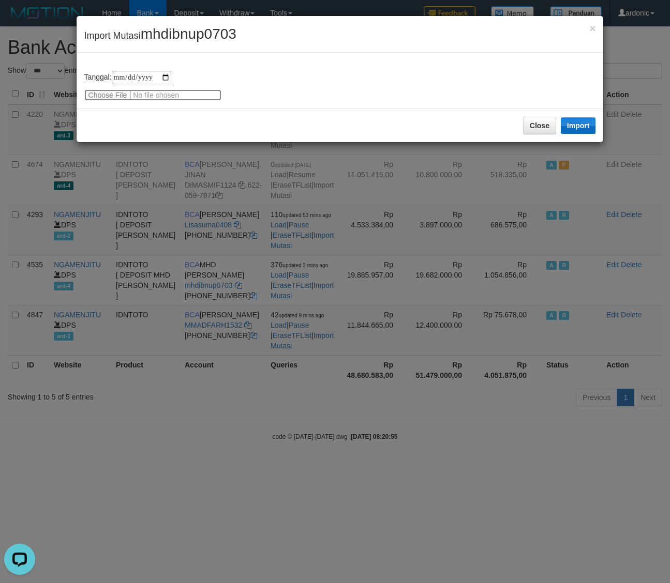  I want to click on button: Import, so click(578, 126).